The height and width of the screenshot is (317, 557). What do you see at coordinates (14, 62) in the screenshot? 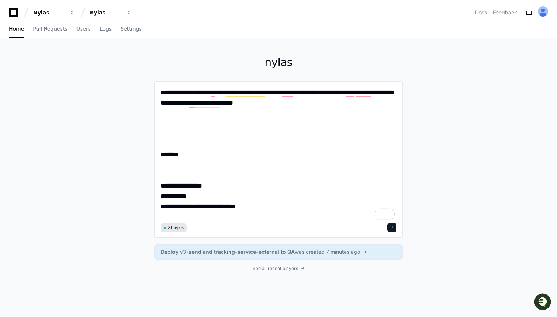
I see `img: 1756235613930-3d25f9e4-fa56-45dd-b3ad-e072dfbd1548` at bounding box center [14, 62].